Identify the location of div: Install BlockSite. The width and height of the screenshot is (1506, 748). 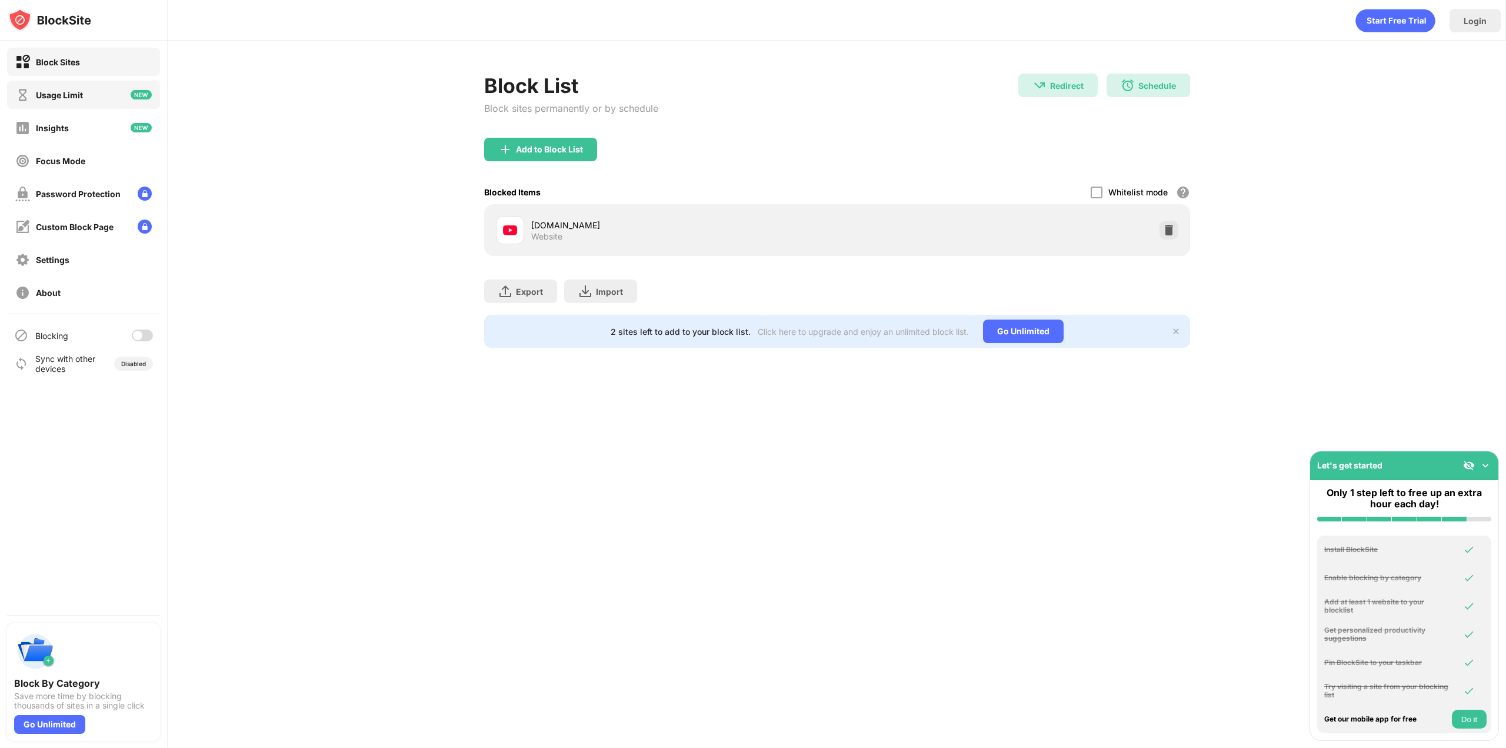
(1387, 550).